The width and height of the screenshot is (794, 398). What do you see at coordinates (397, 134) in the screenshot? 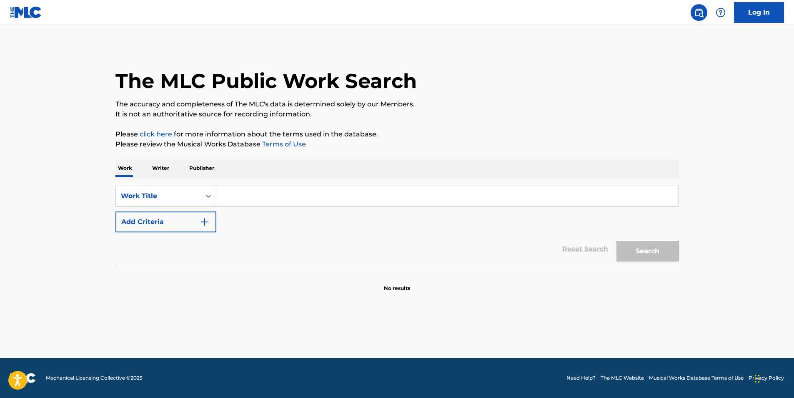
I see `p: Please for more information about the terms used in the database.` at bounding box center [397, 134].